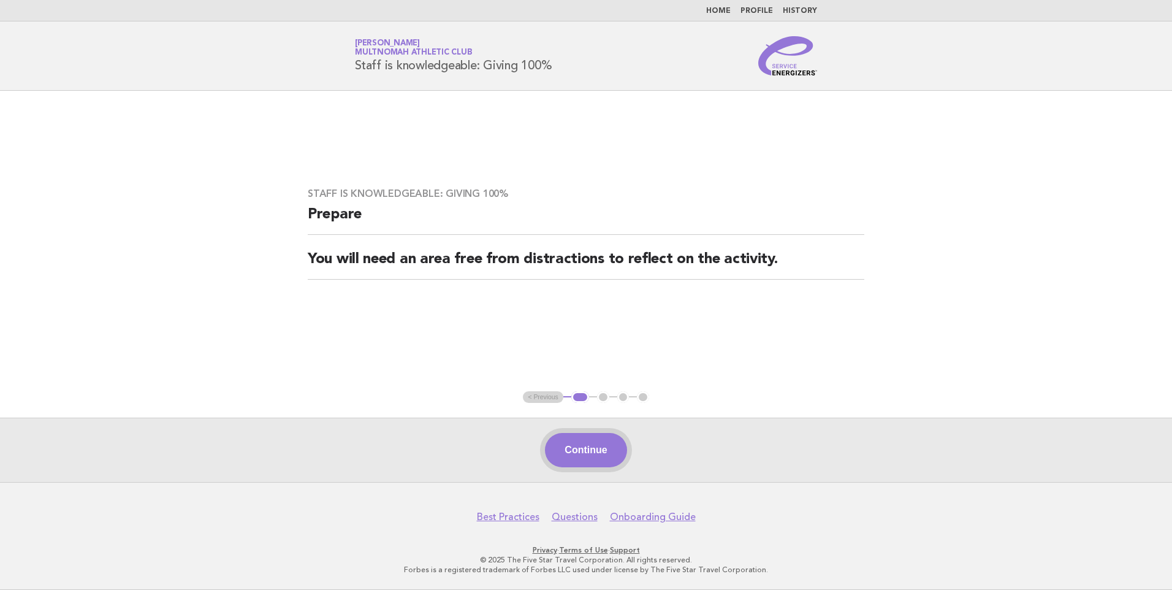 Image resolution: width=1172 pixels, height=590 pixels. Describe the element at coordinates (586, 264) in the screenshot. I see `h2: You will need an area free from distractions to reflect on the activity.` at that location.